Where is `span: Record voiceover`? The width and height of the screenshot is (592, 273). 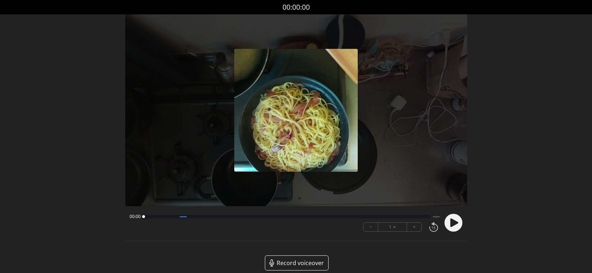
span: Record voiceover is located at coordinates (300, 263).